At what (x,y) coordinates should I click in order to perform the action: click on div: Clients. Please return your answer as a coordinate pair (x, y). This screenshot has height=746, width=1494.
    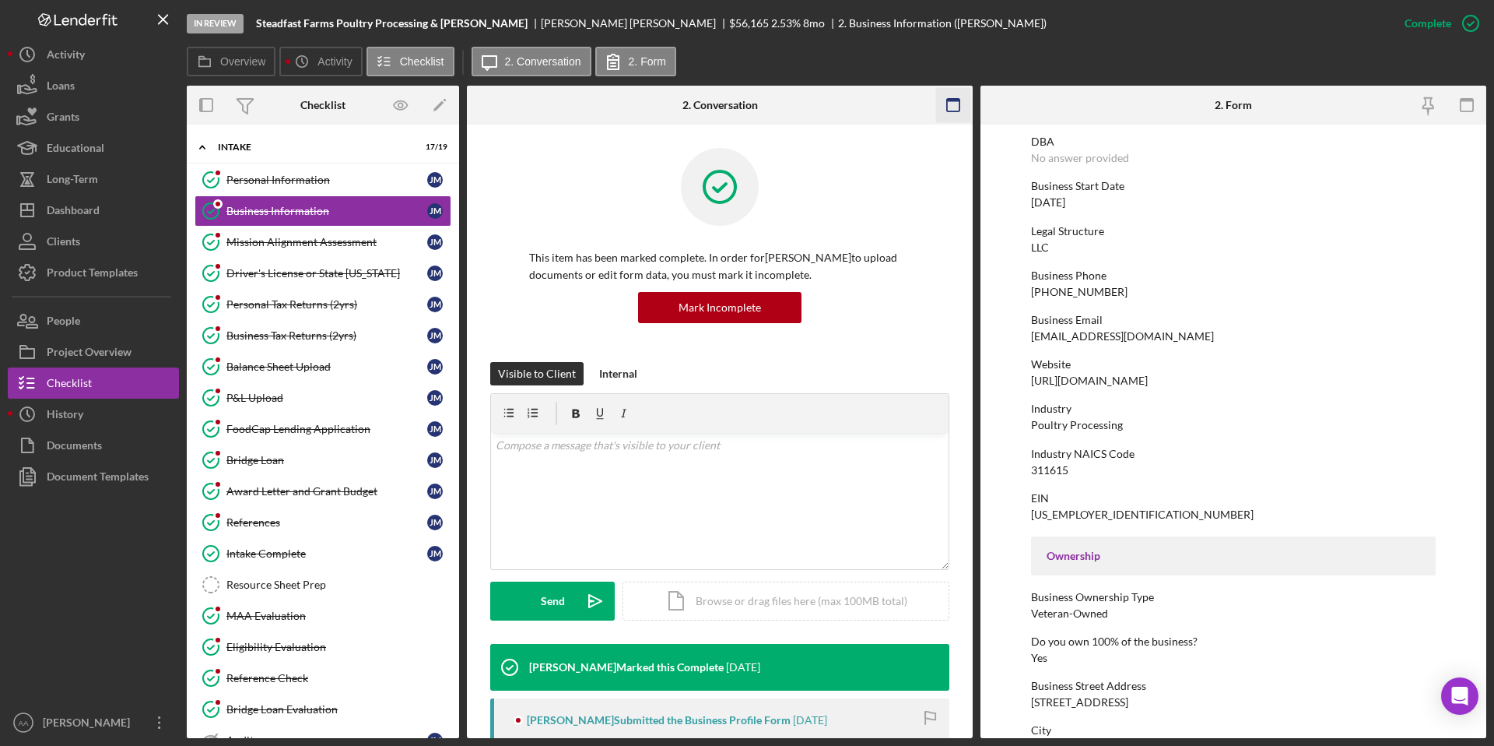
    Looking at the image, I should click on (63, 243).